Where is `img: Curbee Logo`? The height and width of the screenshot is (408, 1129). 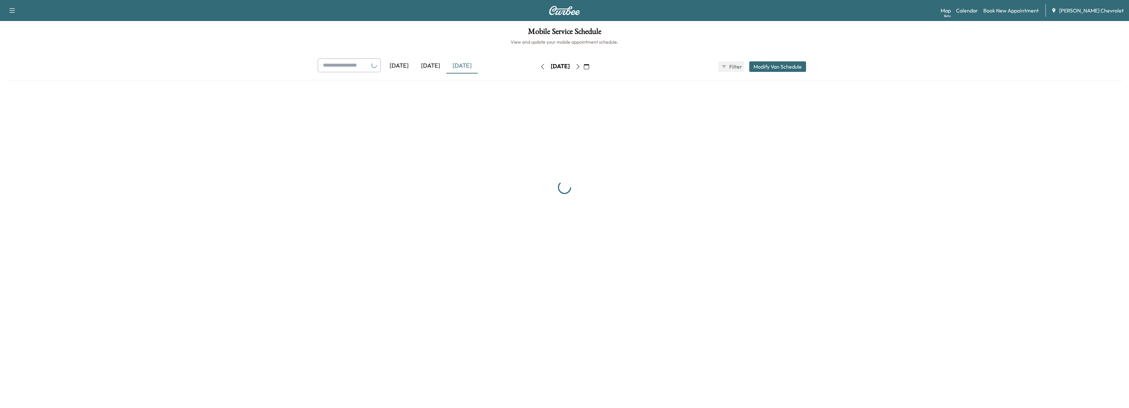 img: Curbee Logo is located at coordinates (564, 11).